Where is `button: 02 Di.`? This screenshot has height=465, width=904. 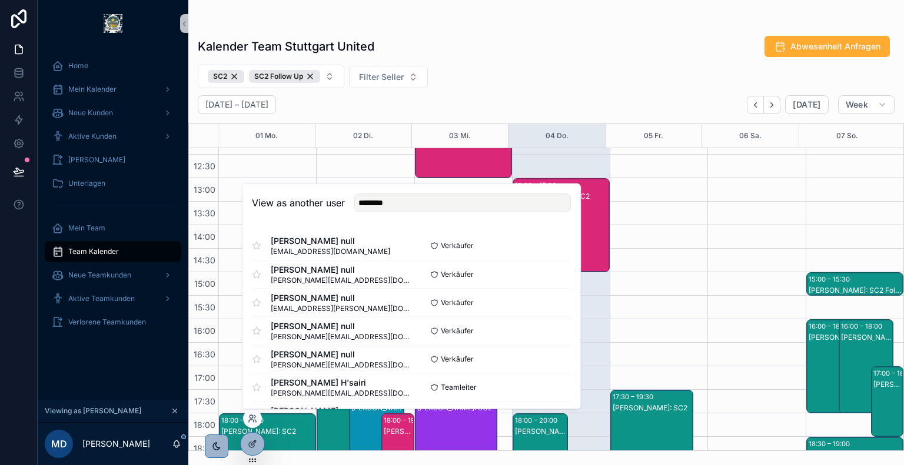 button: 02 Di. is located at coordinates (363, 136).